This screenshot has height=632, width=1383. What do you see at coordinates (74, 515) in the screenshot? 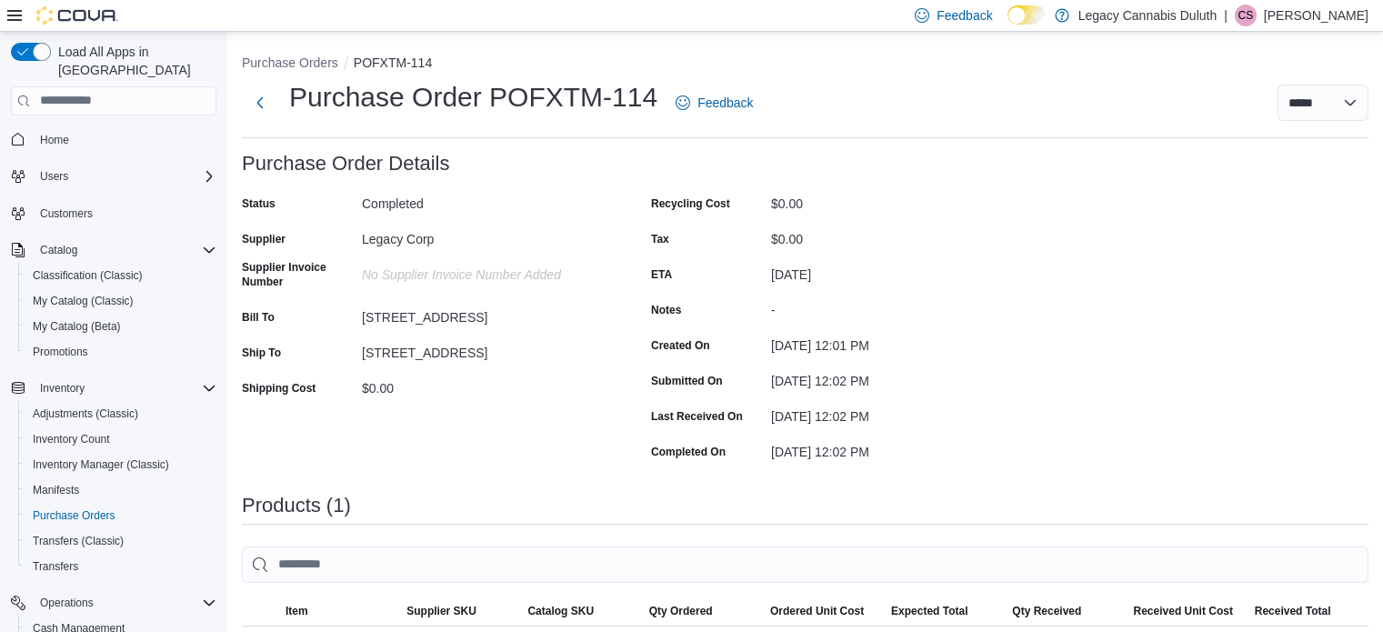
I see `a: Purchase Orders` at bounding box center [74, 515].